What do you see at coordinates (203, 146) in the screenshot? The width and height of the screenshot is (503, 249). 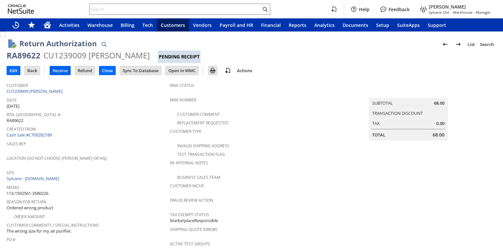 I see `a: Invalid Shipping Address` at bounding box center [203, 146].